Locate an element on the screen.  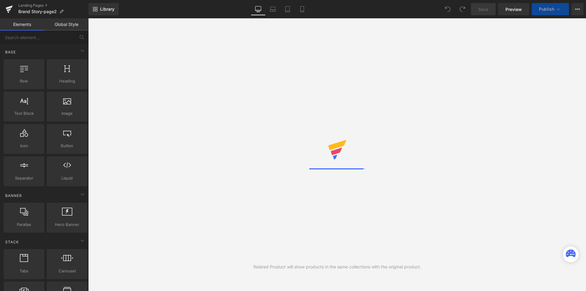
a: Desktop is located at coordinates (258, 9).